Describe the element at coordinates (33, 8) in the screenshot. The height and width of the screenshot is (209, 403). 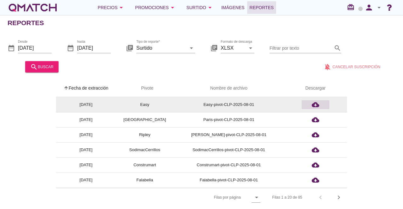
I see `div: white-qmatch-logo` at that location.